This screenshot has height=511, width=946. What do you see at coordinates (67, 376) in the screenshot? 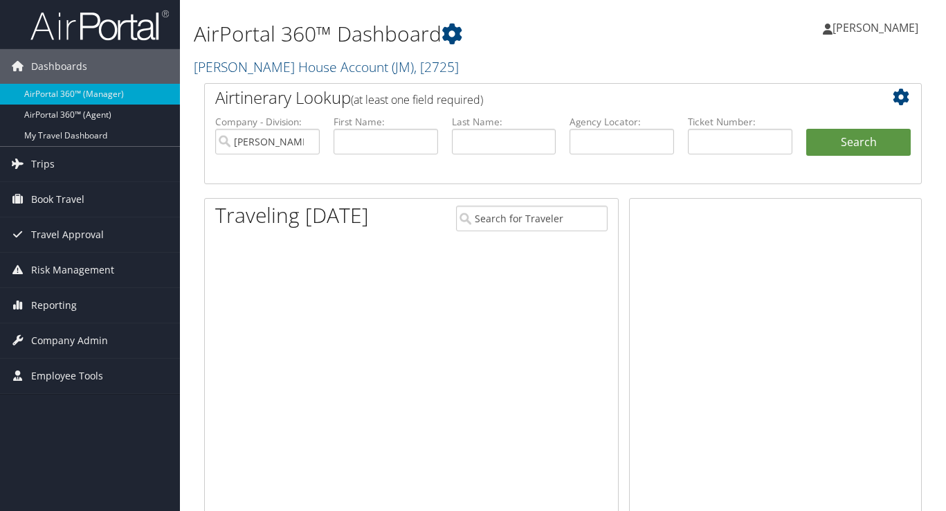
I see `span: Employee Tools` at bounding box center [67, 376].